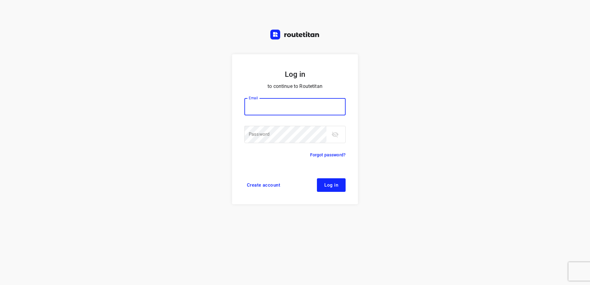 The image size is (590, 285). I want to click on a: Forgot password?, so click(328, 155).